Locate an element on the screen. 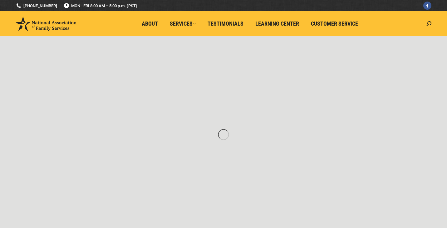 The height and width of the screenshot is (228, 447). a: About is located at coordinates (150, 24).